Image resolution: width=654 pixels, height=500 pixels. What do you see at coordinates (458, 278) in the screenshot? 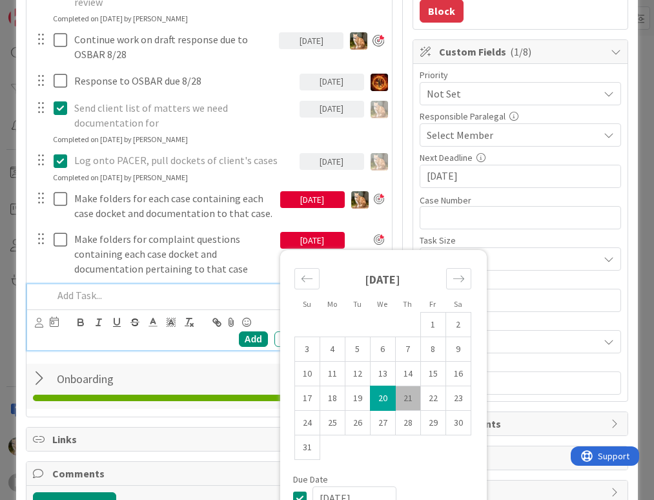
I see `div: Move forward to switch to the next month.` at bounding box center [458, 278].